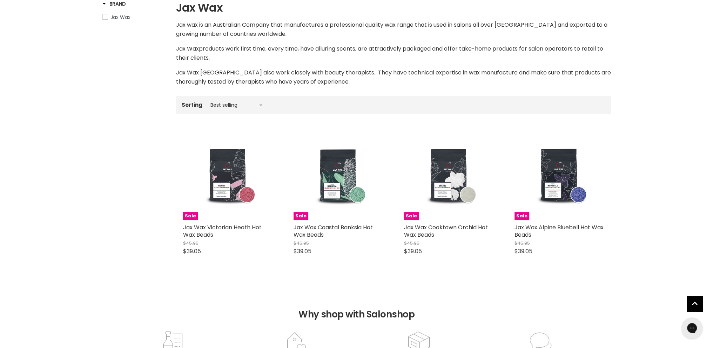 The height and width of the screenshot is (348, 713). Describe the element at coordinates (394, 8) in the screenshot. I see `h1: Jax Wax` at that location.